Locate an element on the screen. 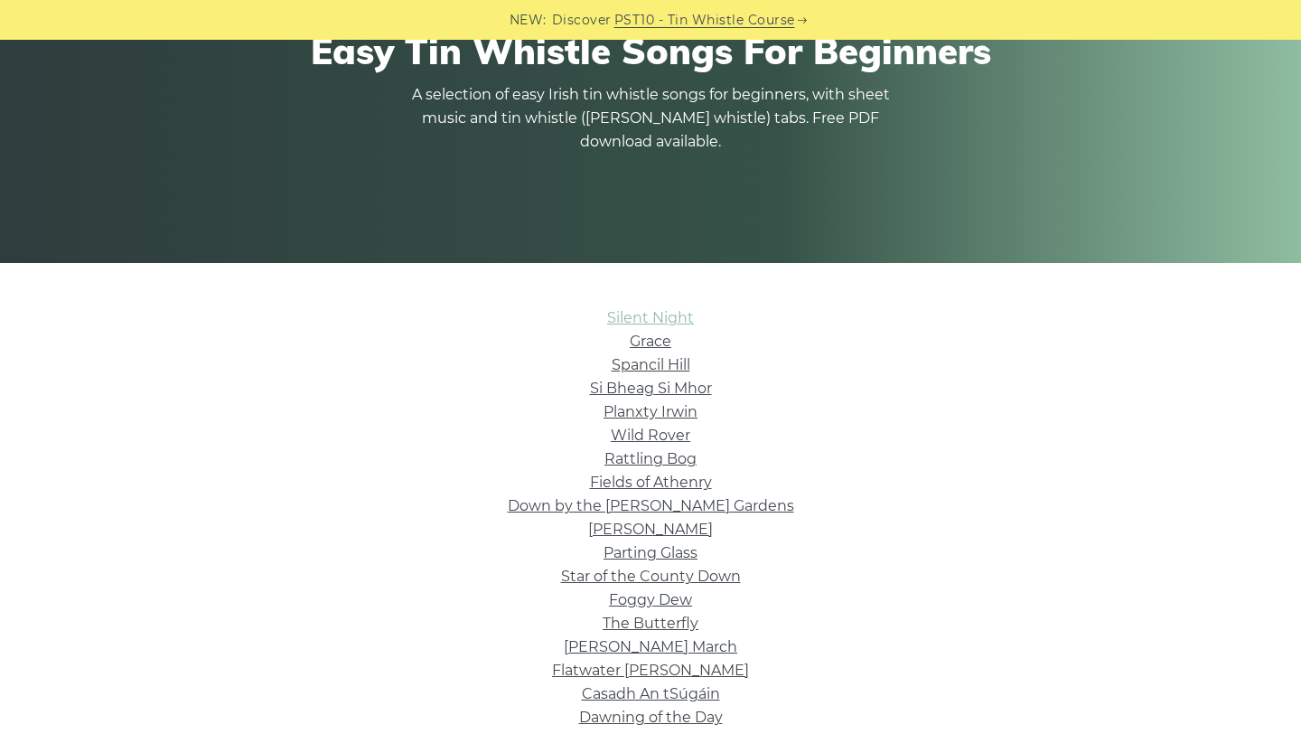  a: Foggy Dew is located at coordinates (651, 599).